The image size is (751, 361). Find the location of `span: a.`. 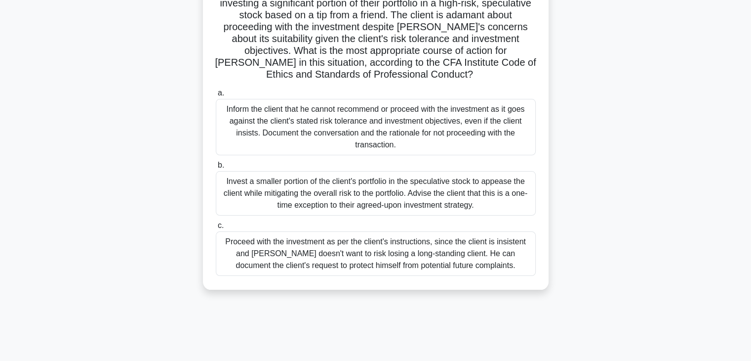

span: a. is located at coordinates (221, 92).